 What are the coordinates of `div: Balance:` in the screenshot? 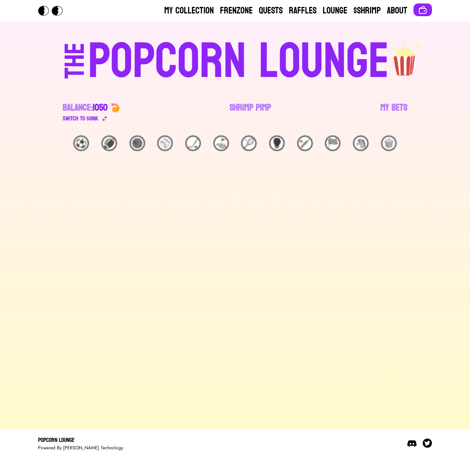 It's located at (85, 108).